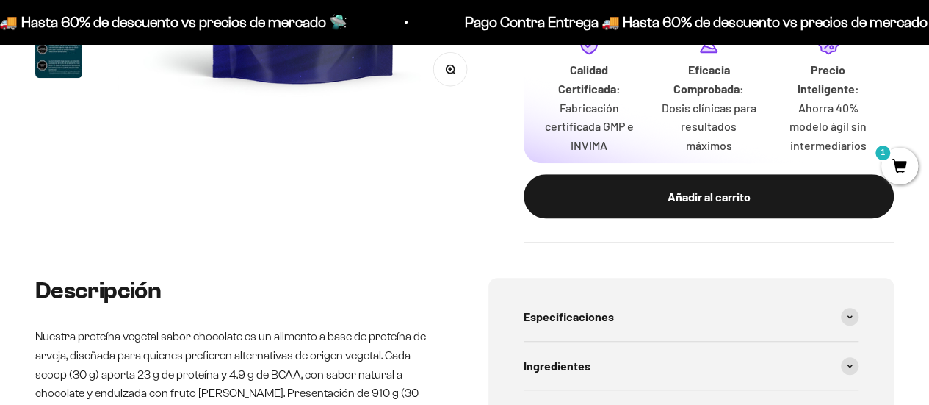  I want to click on summary: Ingredientes, so click(691, 366).